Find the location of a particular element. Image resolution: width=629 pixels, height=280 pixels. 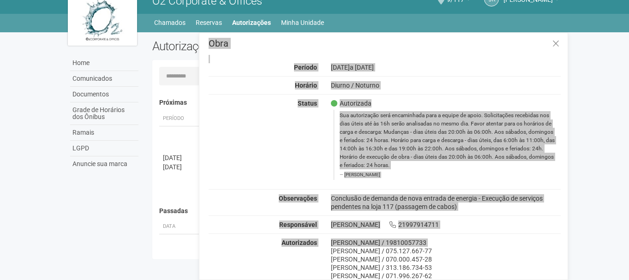

h4: Próximas is located at coordinates (357, 102).